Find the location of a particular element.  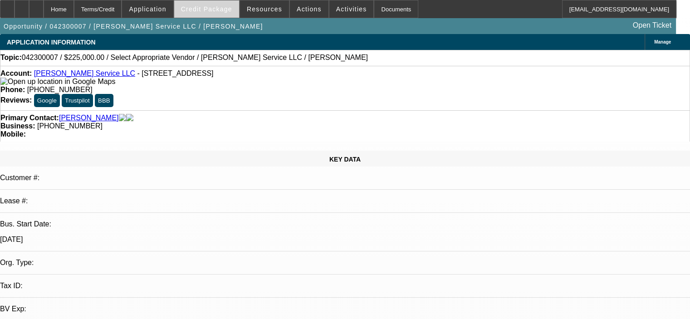

strong: Mobile: is located at coordinates (13, 134).